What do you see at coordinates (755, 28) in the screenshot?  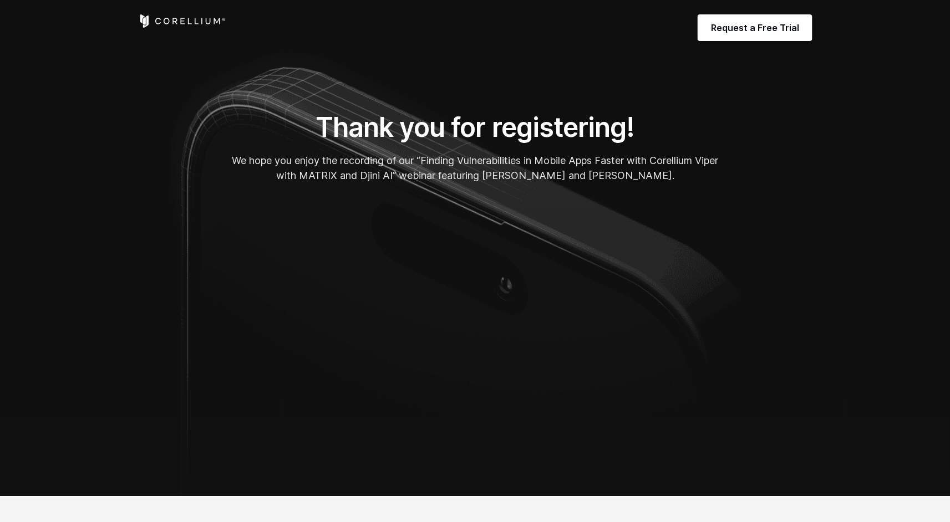 I see `a: Request a Free Trial` at bounding box center [755, 28].